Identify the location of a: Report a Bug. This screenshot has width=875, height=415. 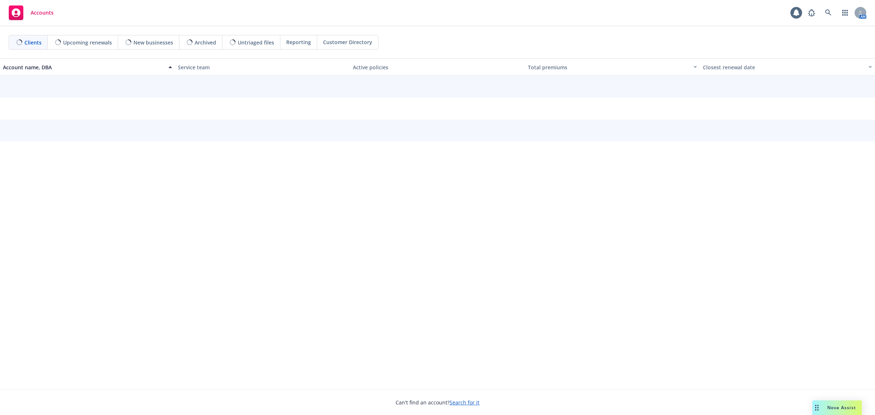
(811, 13).